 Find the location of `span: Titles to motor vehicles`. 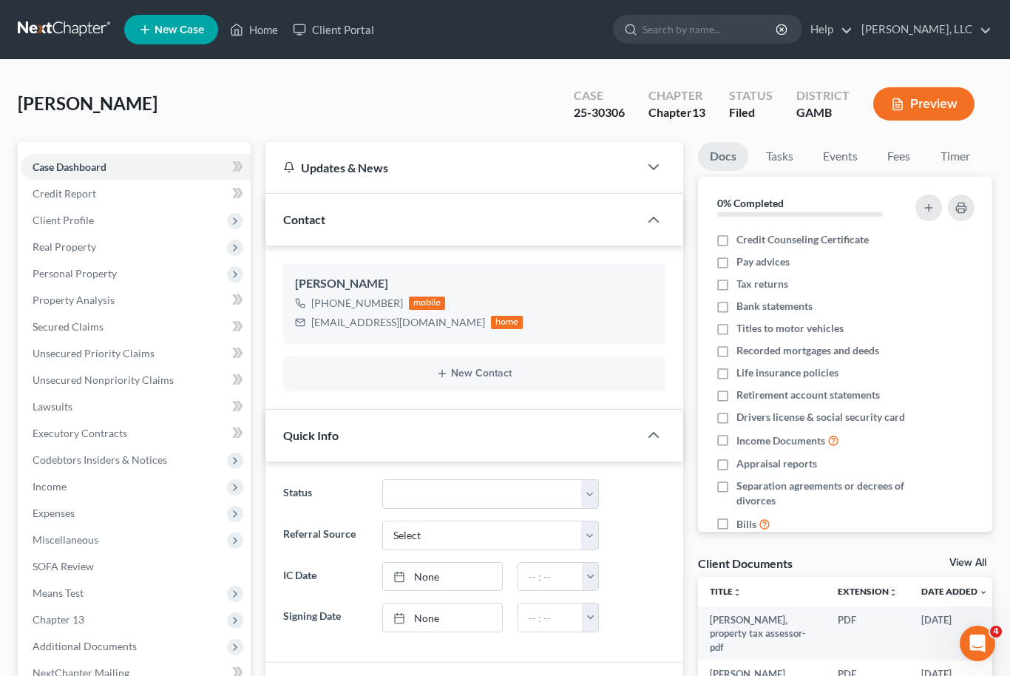

span: Titles to motor vehicles is located at coordinates (790, 328).